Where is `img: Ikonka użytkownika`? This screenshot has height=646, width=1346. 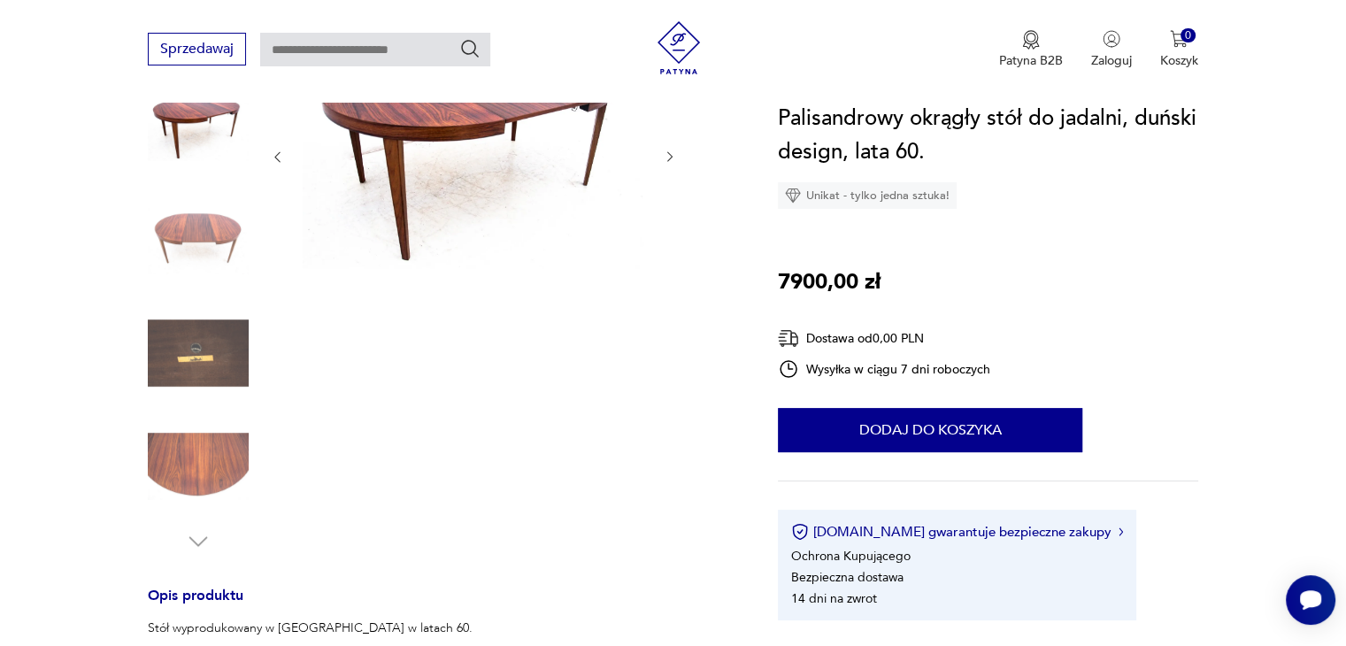 img: Ikonka użytkownika is located at coordinates (1112, 39).